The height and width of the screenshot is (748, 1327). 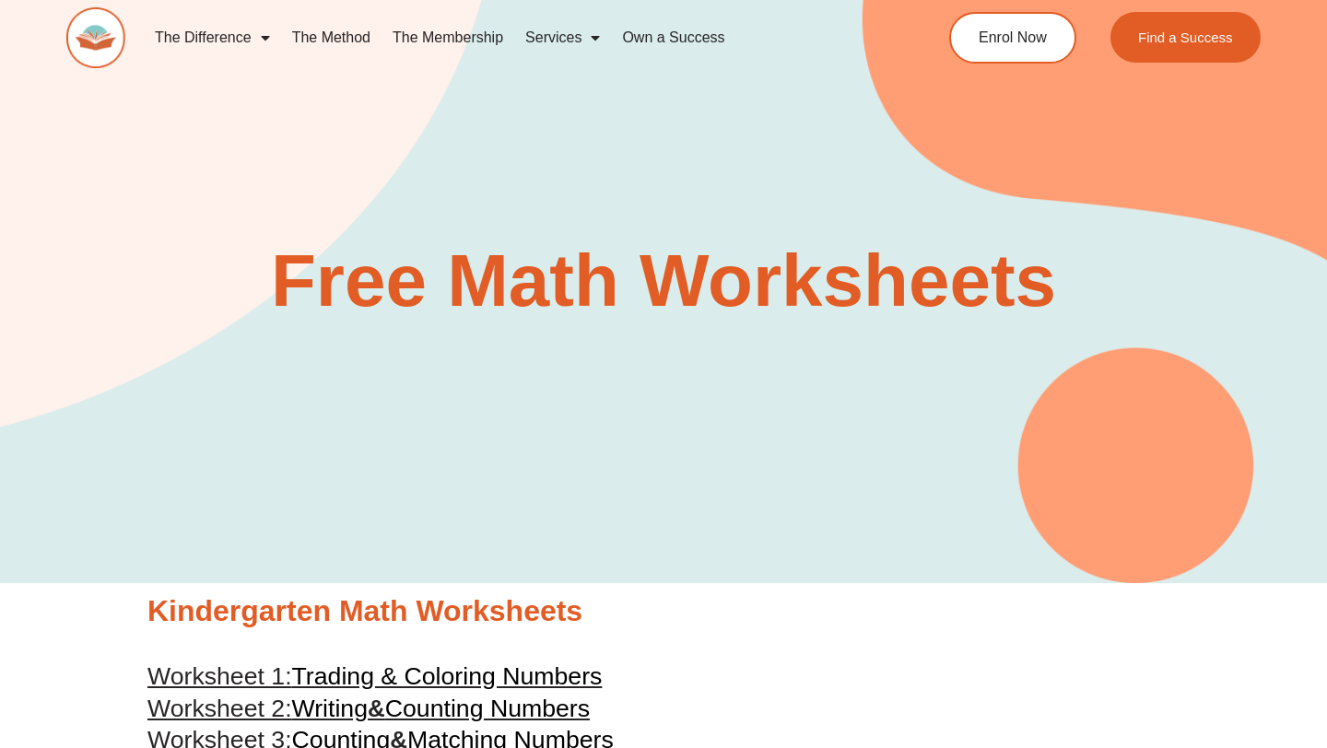 I want to click on span: Counting Numbers, so click(x=487, y=709).